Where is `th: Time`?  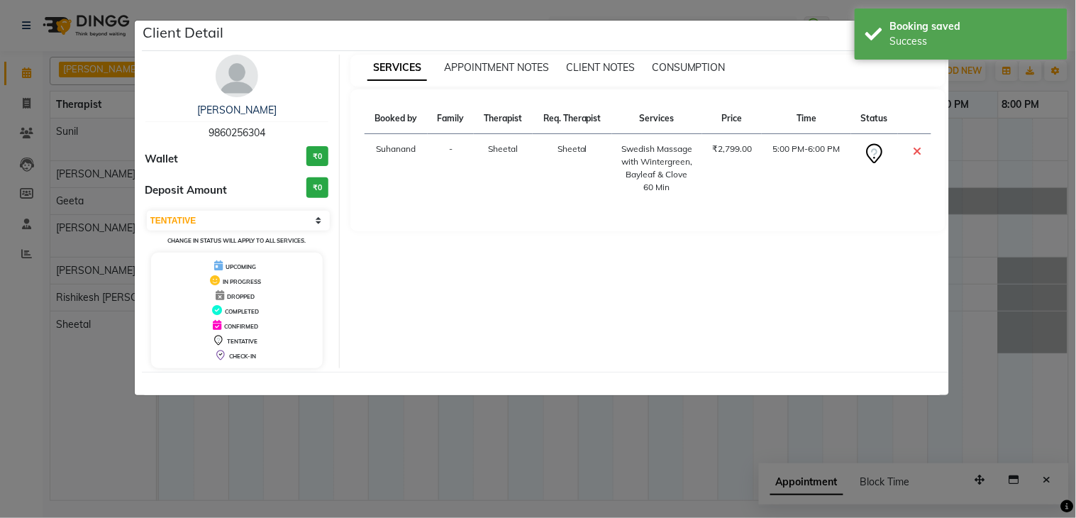 th: Time is located at coordinates (806, 118).